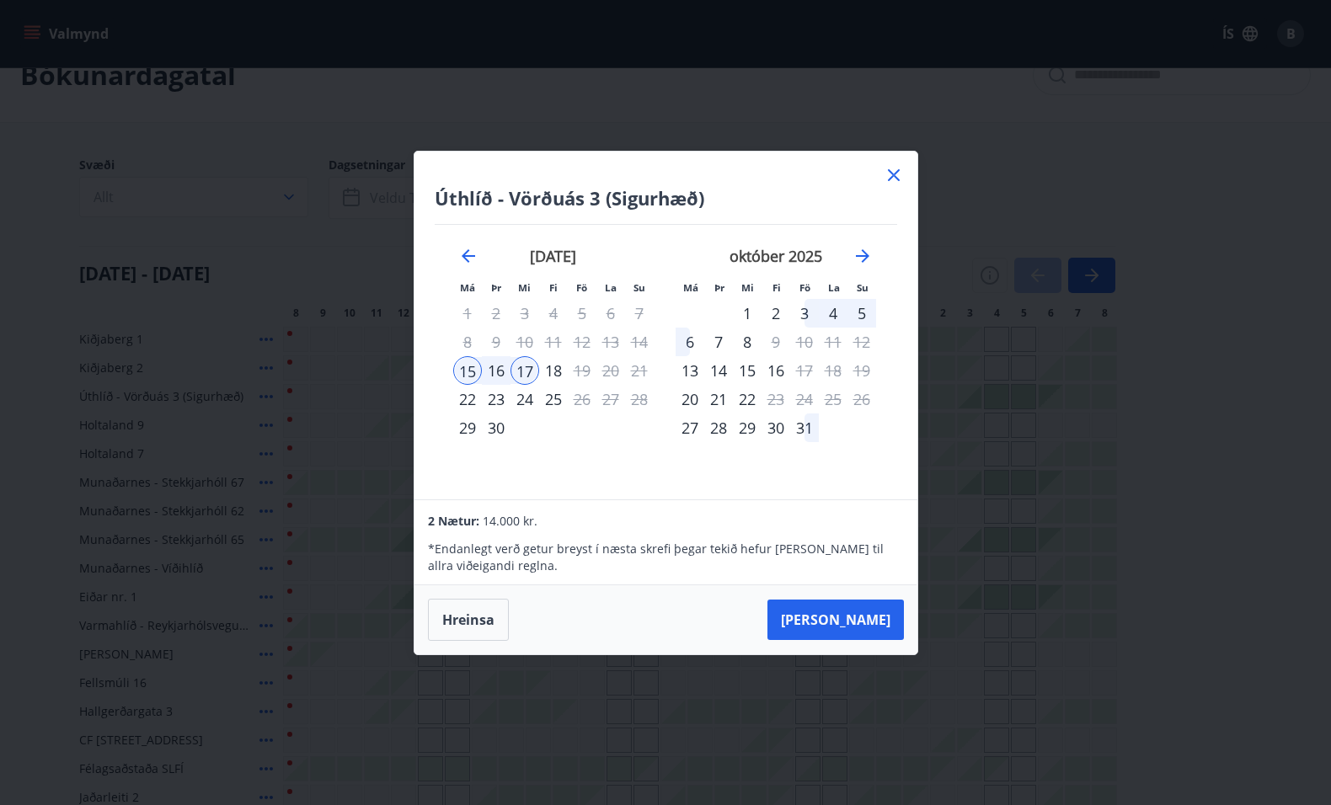  Describe the element at coordinates (468, 371) in the screenshot. I see `td: Selected as start date. mánudagur, 15. september 2025` at that location.